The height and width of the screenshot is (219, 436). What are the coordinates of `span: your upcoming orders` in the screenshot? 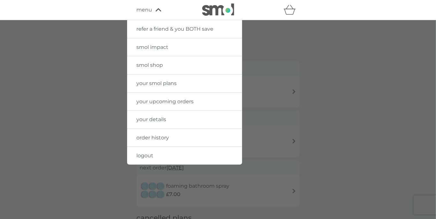 It's located at (165, 101).